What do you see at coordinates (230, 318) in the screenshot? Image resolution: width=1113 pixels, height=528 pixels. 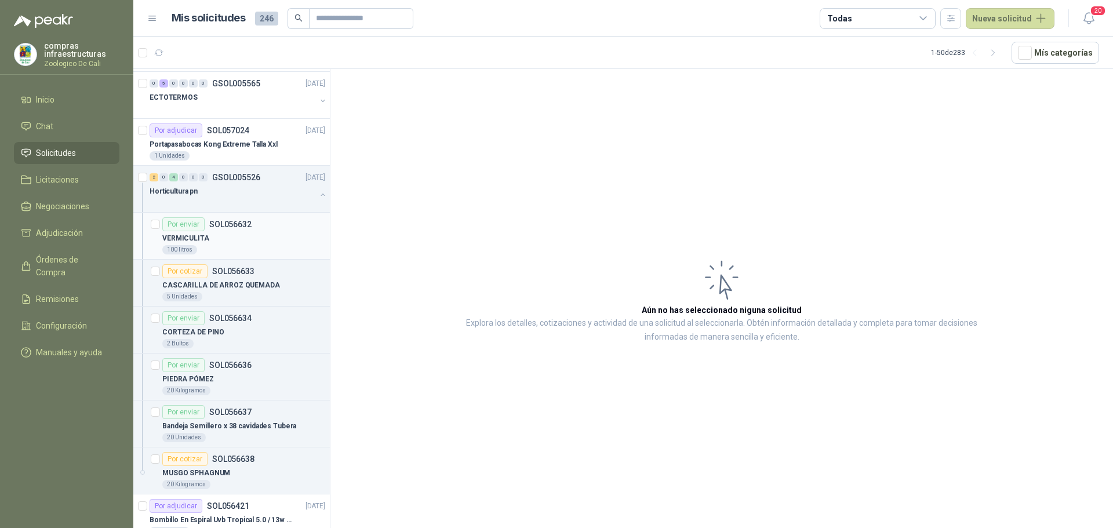 I see `p: SOL056634` at bounding box center [230, 318].